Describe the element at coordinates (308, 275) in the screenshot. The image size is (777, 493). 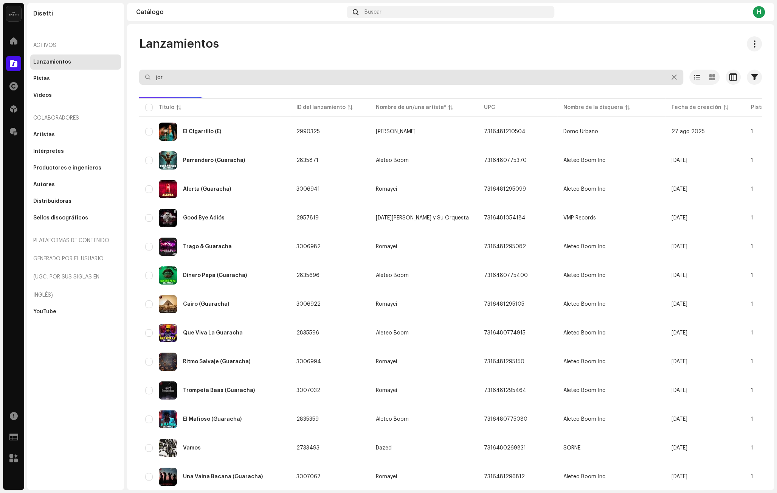
I see `span: 2835696` at that location.